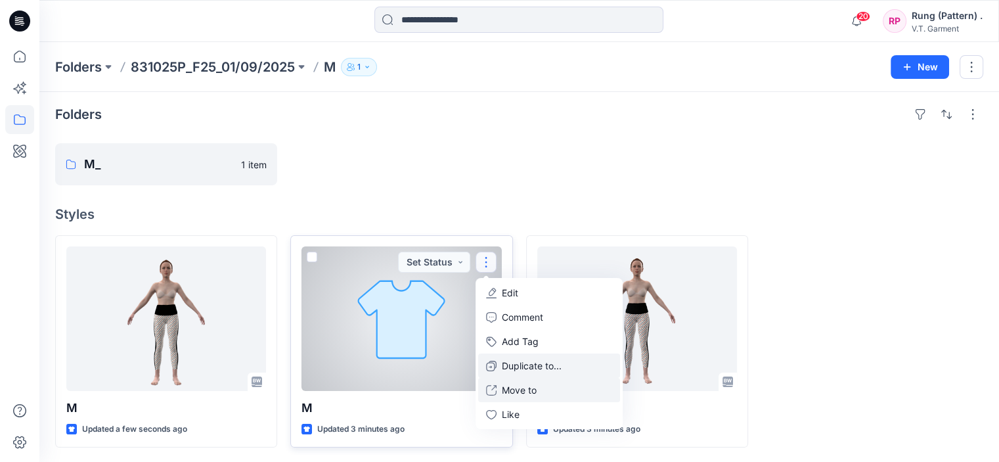  I want to click on p: M_, so click(158, 164).